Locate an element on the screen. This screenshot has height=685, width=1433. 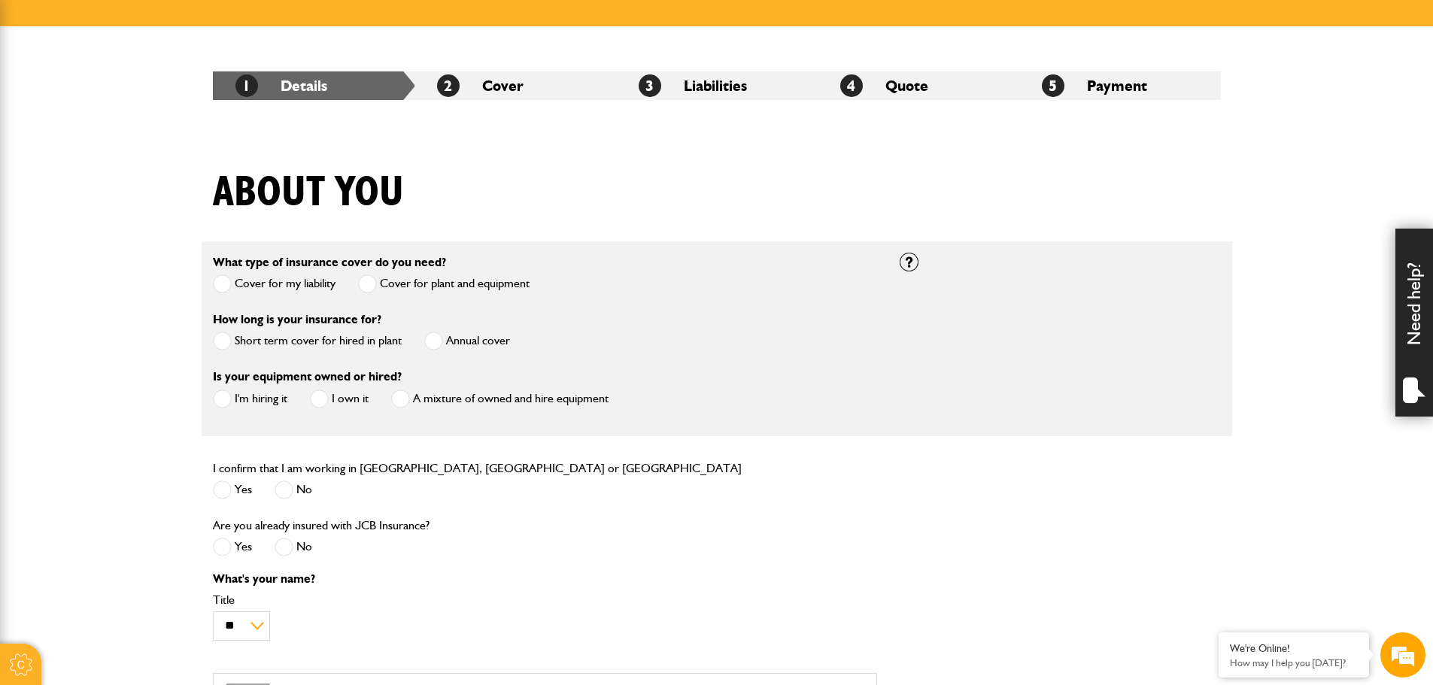
li: Cover is located at coordinates (515, 86).